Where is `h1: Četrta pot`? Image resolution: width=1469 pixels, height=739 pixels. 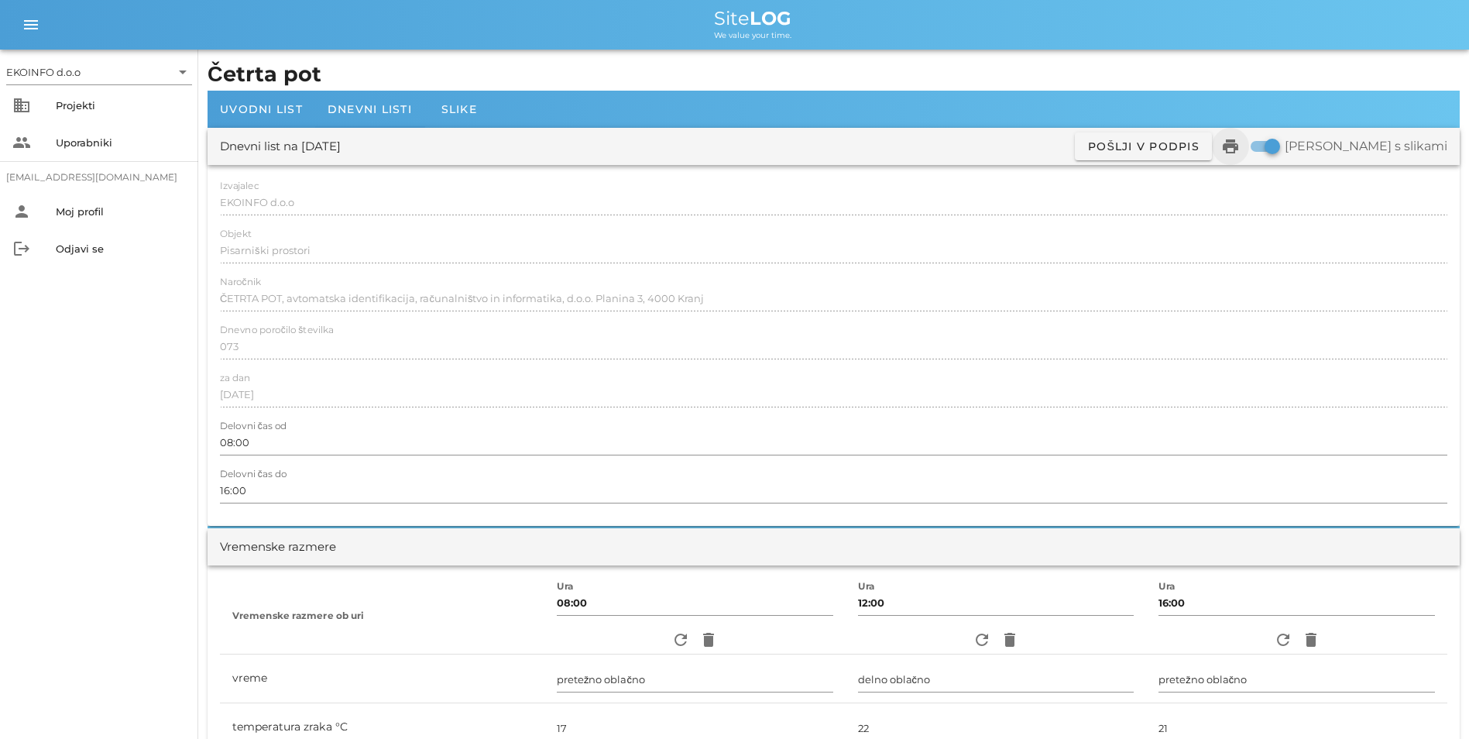 h1: Četrta pot is located at coordinates (833, 74).